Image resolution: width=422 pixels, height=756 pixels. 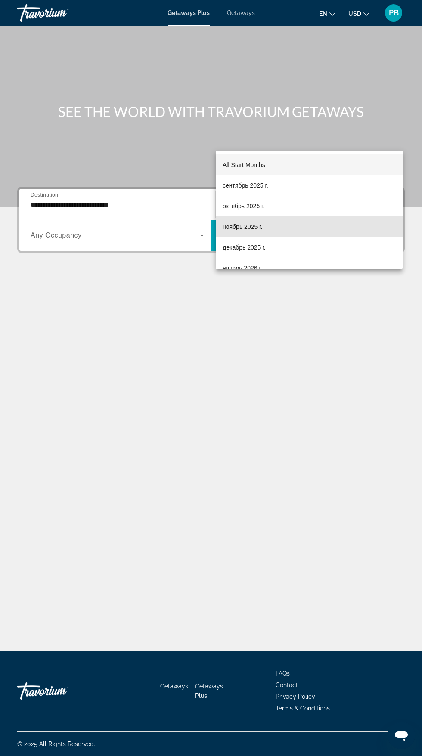 What do you see at coordinates (242, 268) in the screenshot?
I see `span: январь 2026 г.` at bounding box center [242, 268].